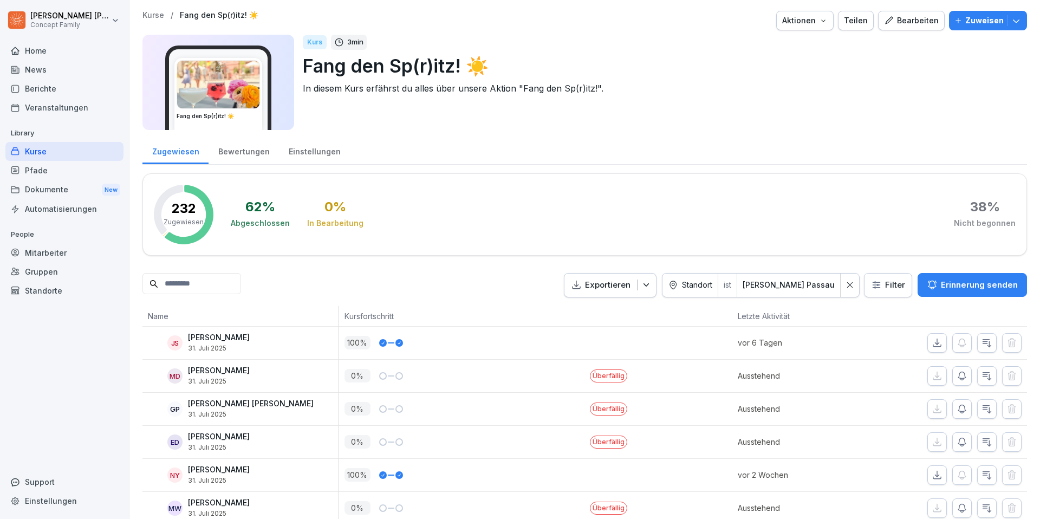  What do you see at coordinates (985, 207) in the screenshot?
I see `div: 38 %` at bounding box center [985, 207].